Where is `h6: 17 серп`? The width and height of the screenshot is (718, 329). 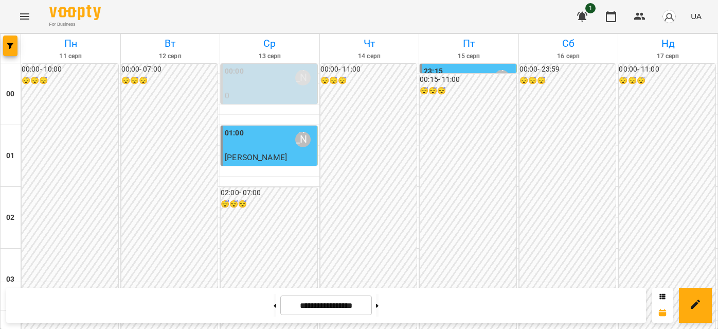 h6: 17 серп is located at coordinates (668, 56).